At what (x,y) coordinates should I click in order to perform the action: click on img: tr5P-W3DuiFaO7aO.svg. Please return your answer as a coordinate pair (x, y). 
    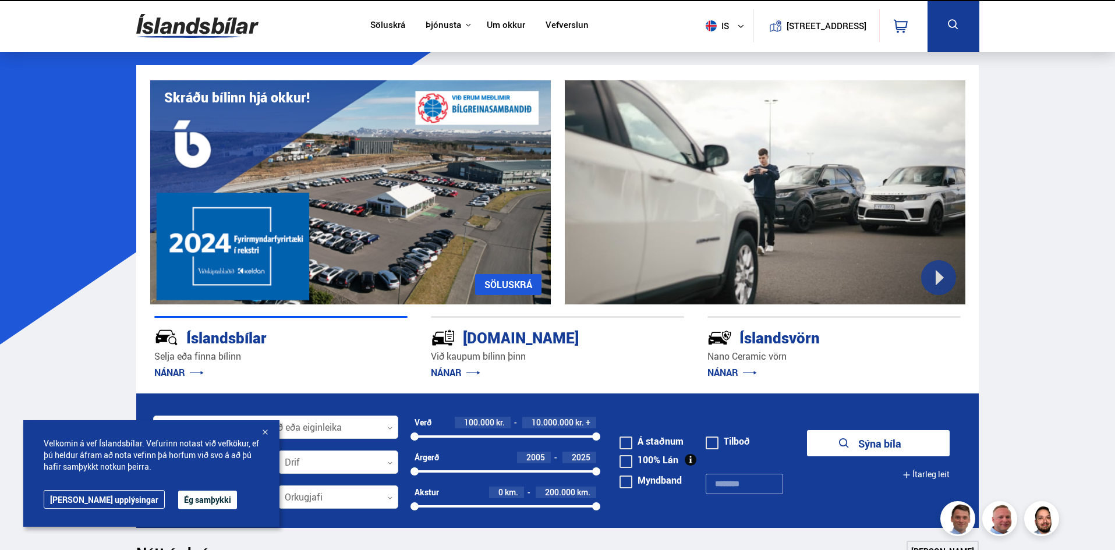
    Looking at the image, I should click on (443, 338).